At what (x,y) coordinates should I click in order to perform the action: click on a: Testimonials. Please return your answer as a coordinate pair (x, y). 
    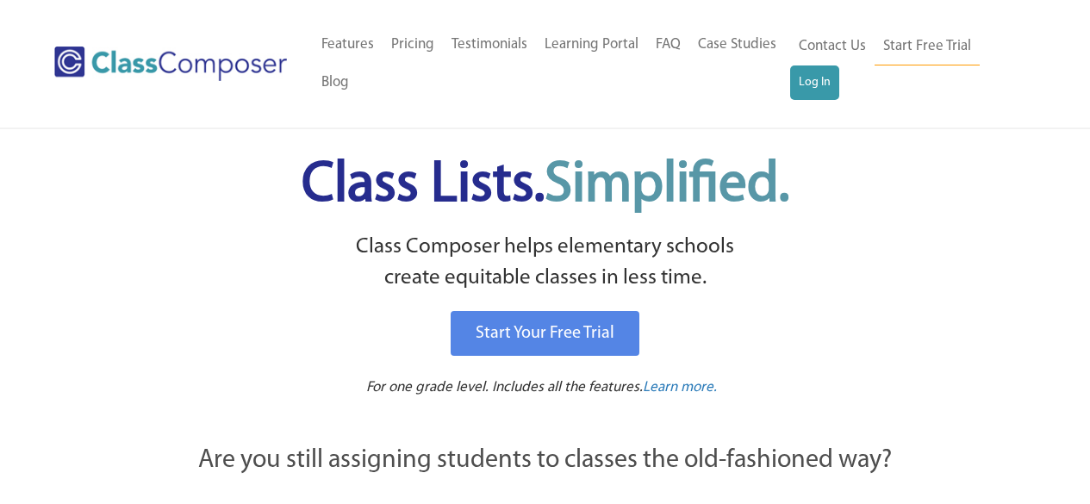
    Looking at the image, I should click on (489, 45).